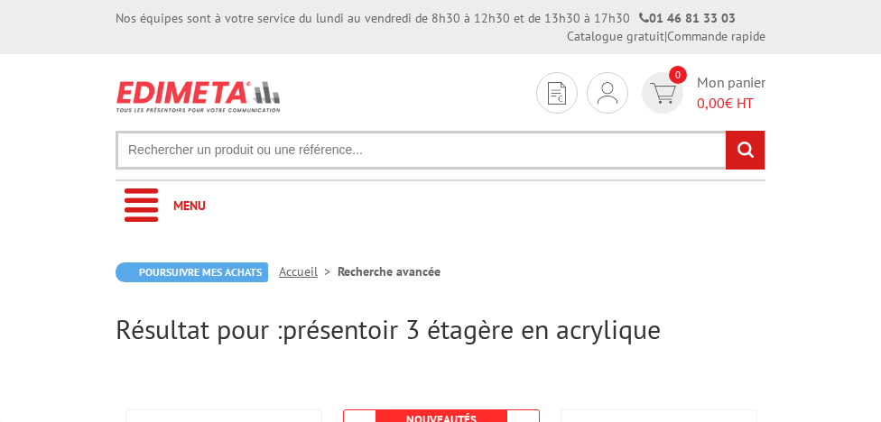 This screenshot has height=422, width=881. What do you see at coordinates (425, 18) in the screenshot?
I see `div: Nos équipes sont à votre service du lundi au vendredi de 8h30 à 12h30 et de 13h30 à 17h30` at bounding box center [425, 18].